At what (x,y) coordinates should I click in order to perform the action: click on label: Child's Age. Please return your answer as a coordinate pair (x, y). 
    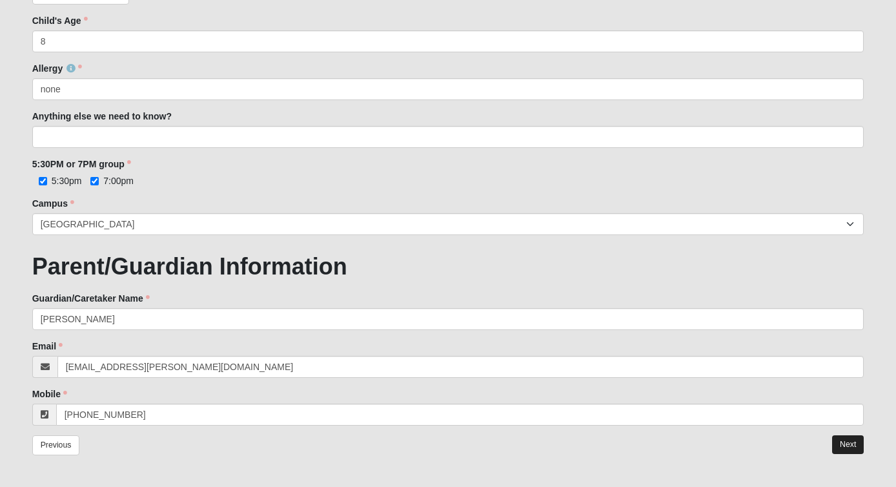
    Looking at the image, I should click on (60, 21).